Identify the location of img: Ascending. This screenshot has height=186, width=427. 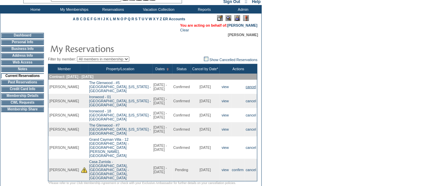
(167, 69).